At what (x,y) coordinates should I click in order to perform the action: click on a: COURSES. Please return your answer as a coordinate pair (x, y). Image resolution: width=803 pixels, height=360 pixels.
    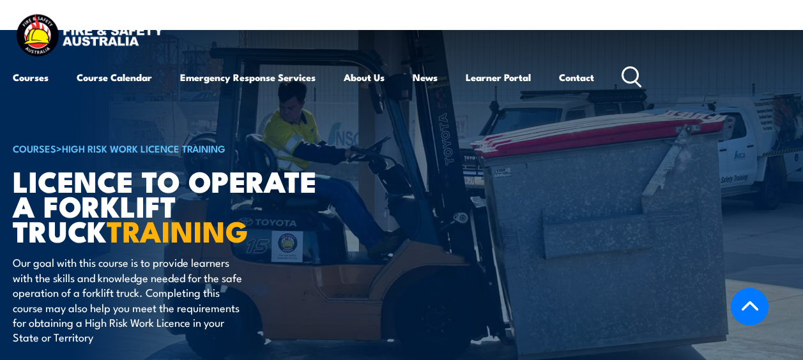
    Looking at the image, I should click on (34, 148).